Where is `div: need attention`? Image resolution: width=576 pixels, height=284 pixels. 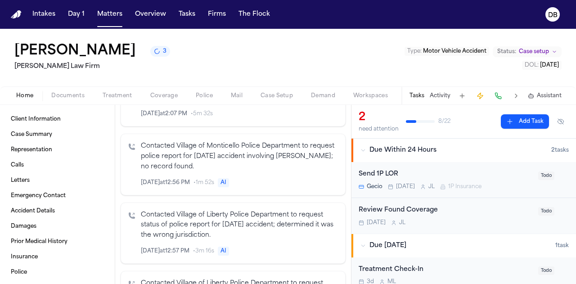
div: need attention is located at coordinates (378, 129).